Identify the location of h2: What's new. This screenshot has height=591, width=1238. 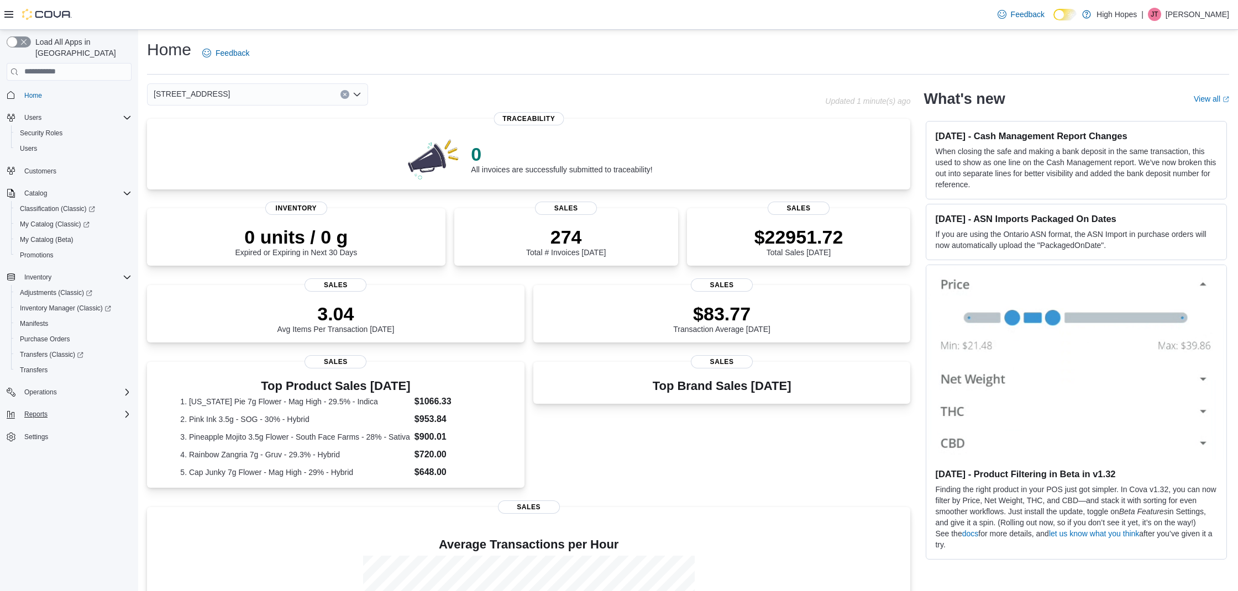
(964, 99).